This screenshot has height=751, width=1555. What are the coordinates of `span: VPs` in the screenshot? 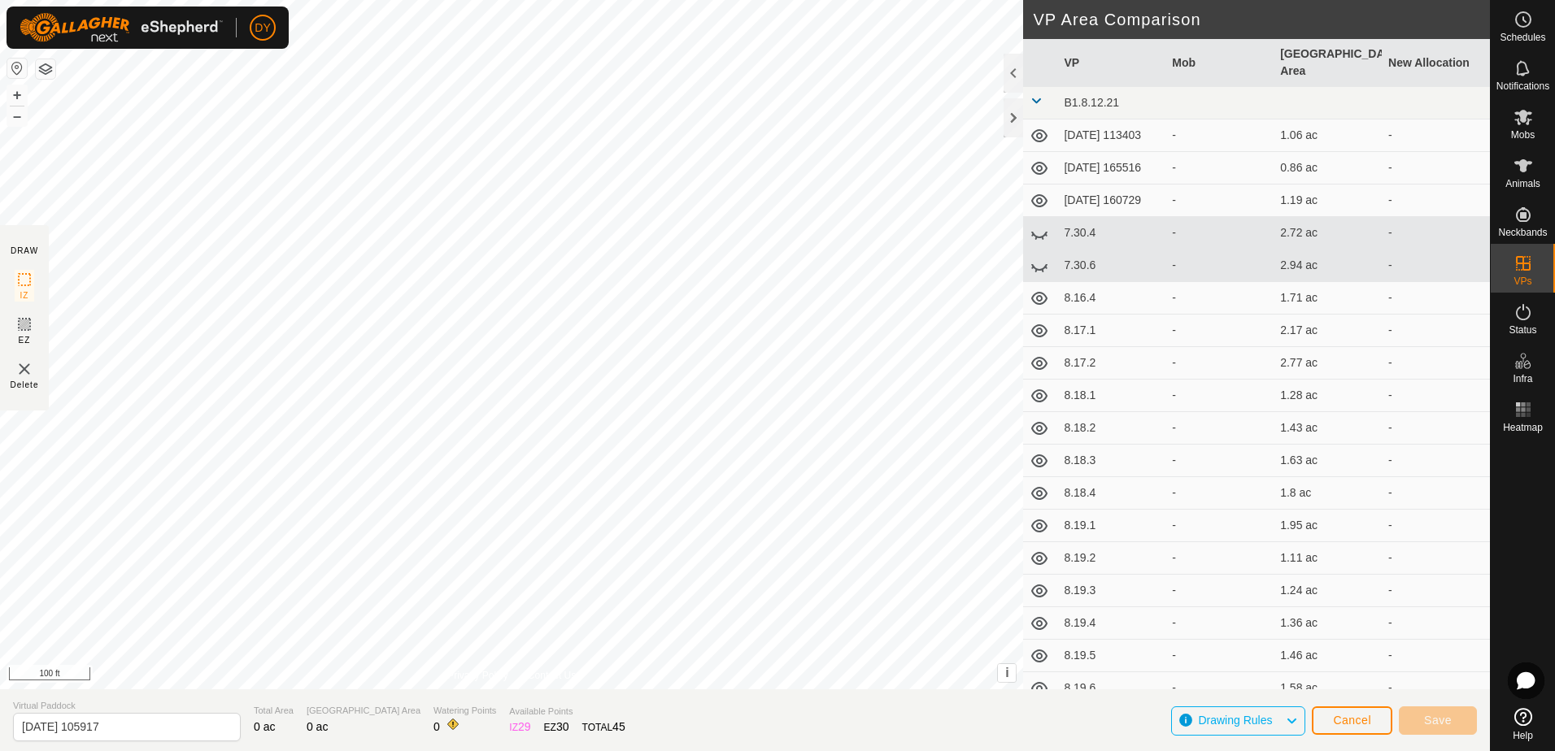 It's located at (1522, 281).